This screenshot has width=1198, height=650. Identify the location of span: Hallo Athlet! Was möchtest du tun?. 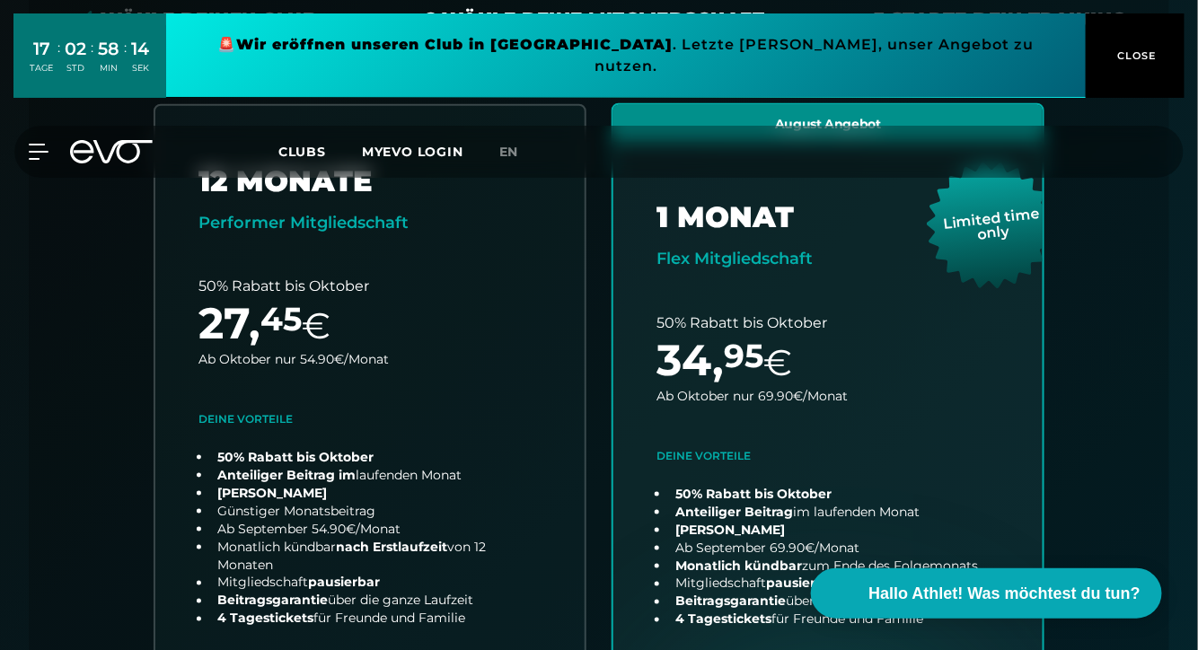
(1004, 594).